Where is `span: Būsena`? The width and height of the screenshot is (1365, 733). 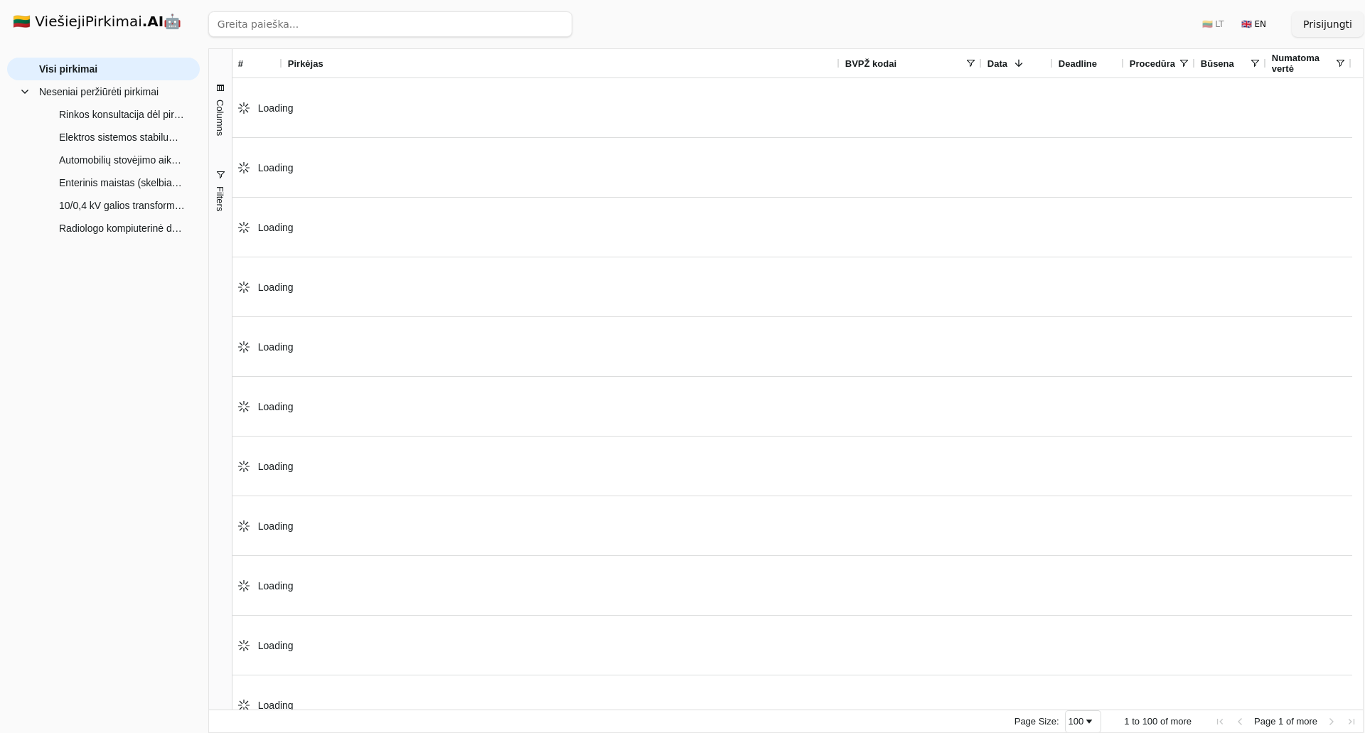 span: Būsena is located at coordinates (1217, 63).